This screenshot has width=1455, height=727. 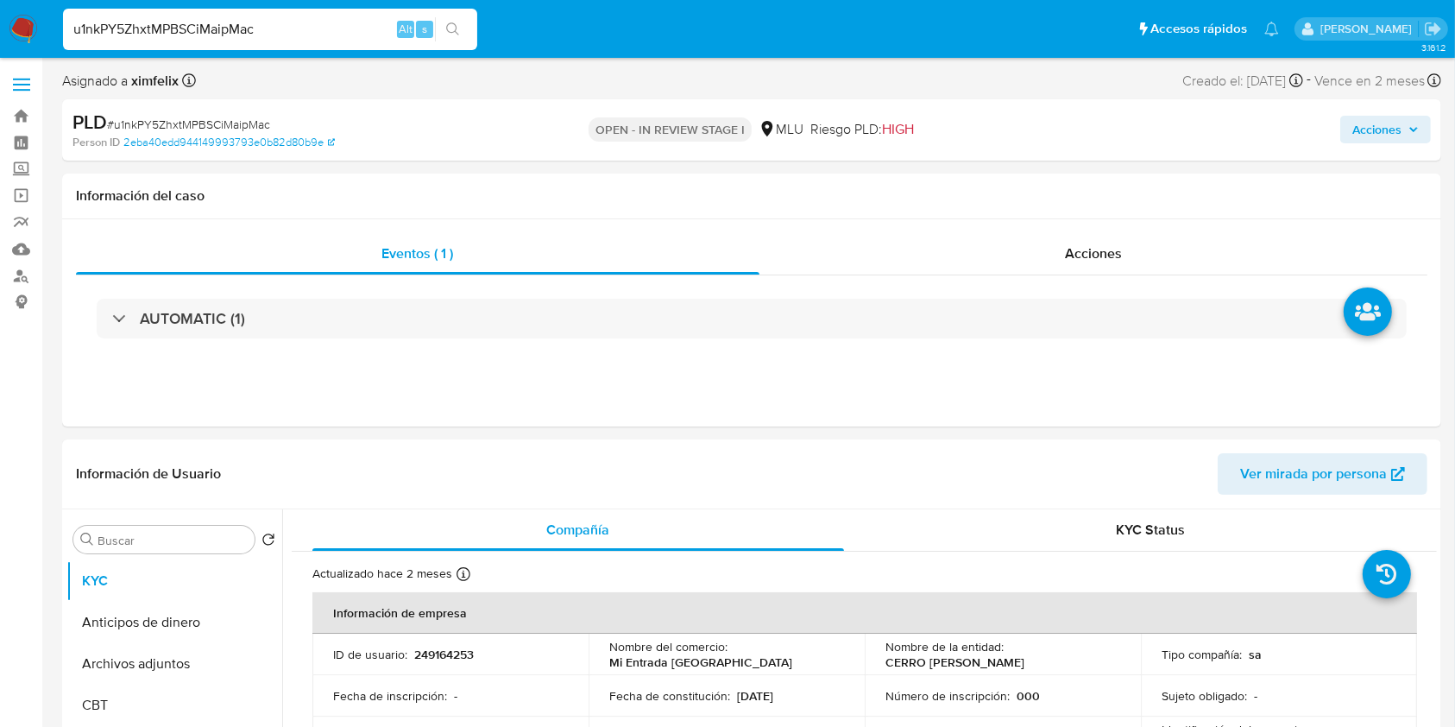 I want to click on p: ID de usuario :, so click(x=370, y=654).